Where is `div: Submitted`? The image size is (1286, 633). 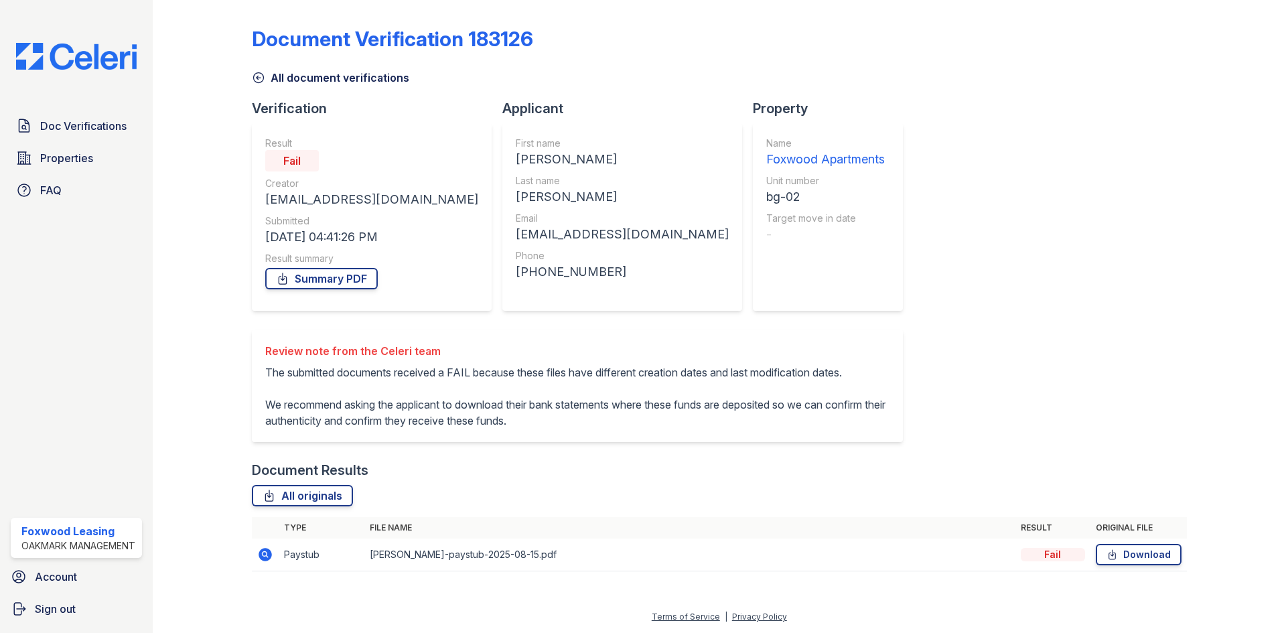 div: Submitted is located at coordinates (372, 221).